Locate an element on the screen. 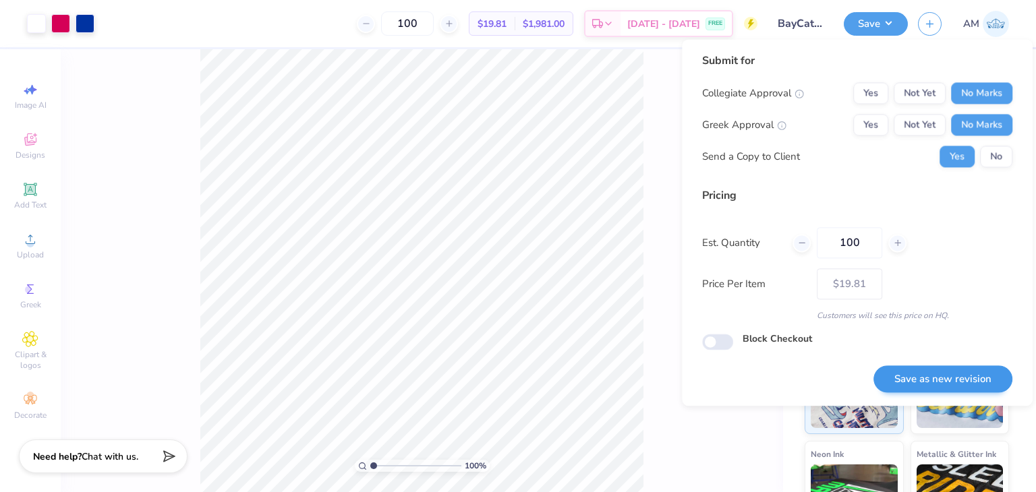 Image resolution: width=1036 pixels, height=492 pixels. span: Image AI is located at coordinates (30, 105).